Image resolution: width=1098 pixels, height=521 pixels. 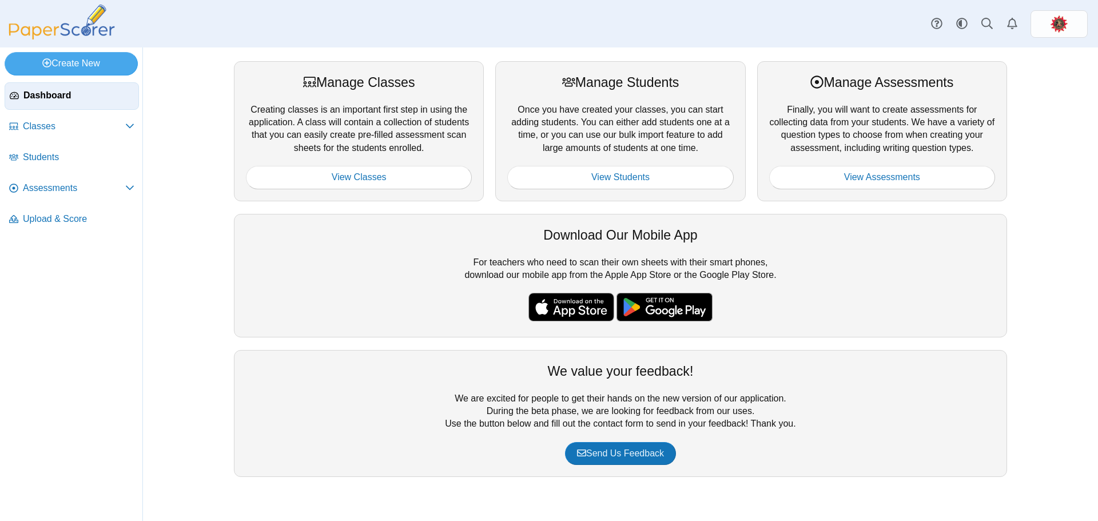 I want to click on span: Upload & Score, so click(x=78, y=219).